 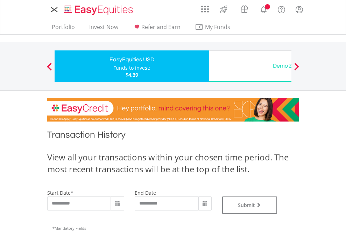 I want to click on label: start date, so click(x=59, y=193).